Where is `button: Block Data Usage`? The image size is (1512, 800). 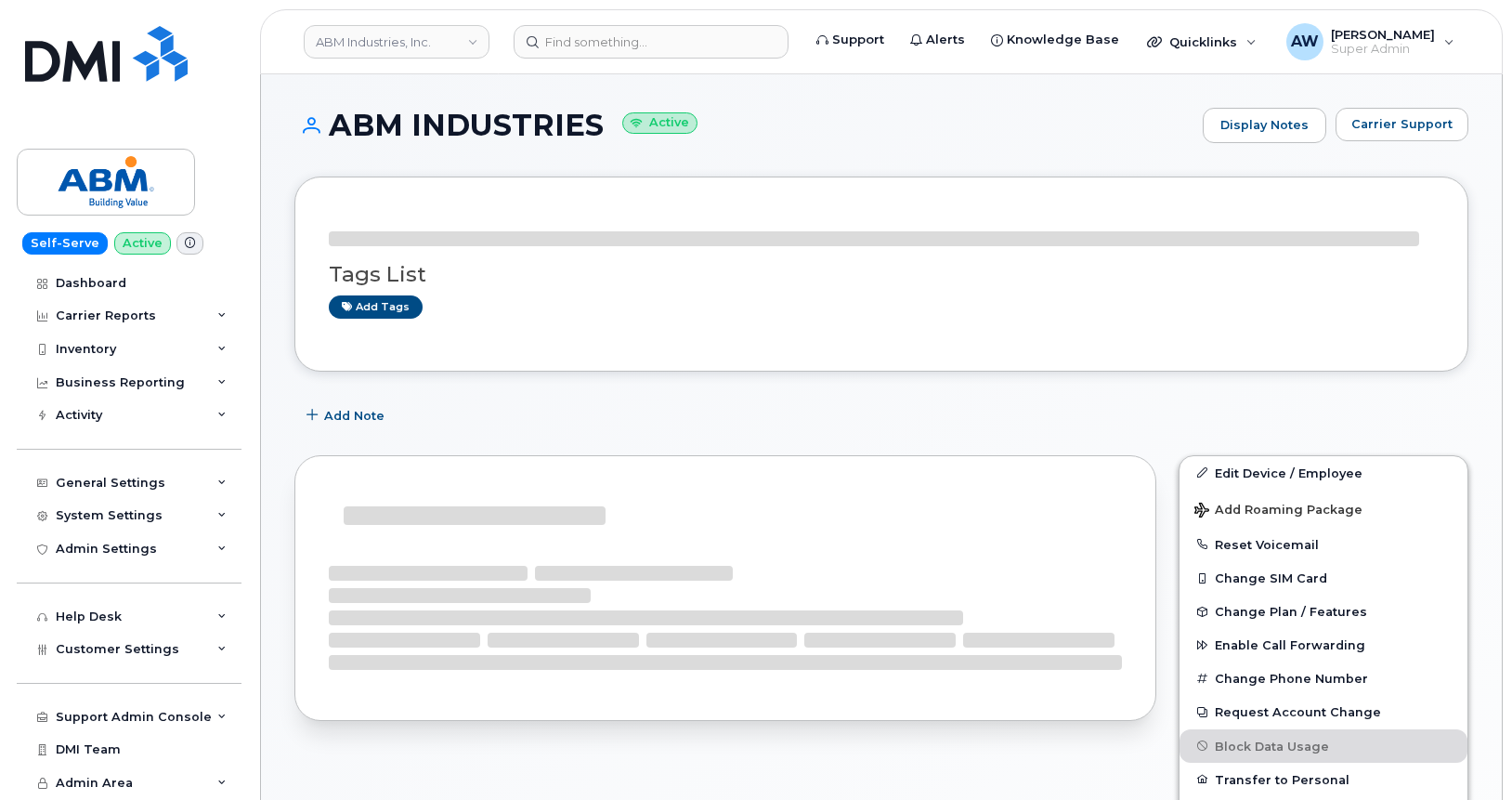
button: Block Data Usage is located at coordinates (1323, 746).